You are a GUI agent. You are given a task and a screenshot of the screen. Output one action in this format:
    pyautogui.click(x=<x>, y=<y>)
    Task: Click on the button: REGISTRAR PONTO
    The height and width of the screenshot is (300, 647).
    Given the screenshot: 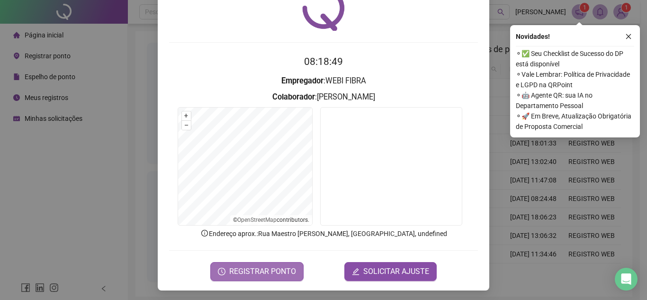 What is the action you would take?
    pyautogui.click(x=257, y=271)
    